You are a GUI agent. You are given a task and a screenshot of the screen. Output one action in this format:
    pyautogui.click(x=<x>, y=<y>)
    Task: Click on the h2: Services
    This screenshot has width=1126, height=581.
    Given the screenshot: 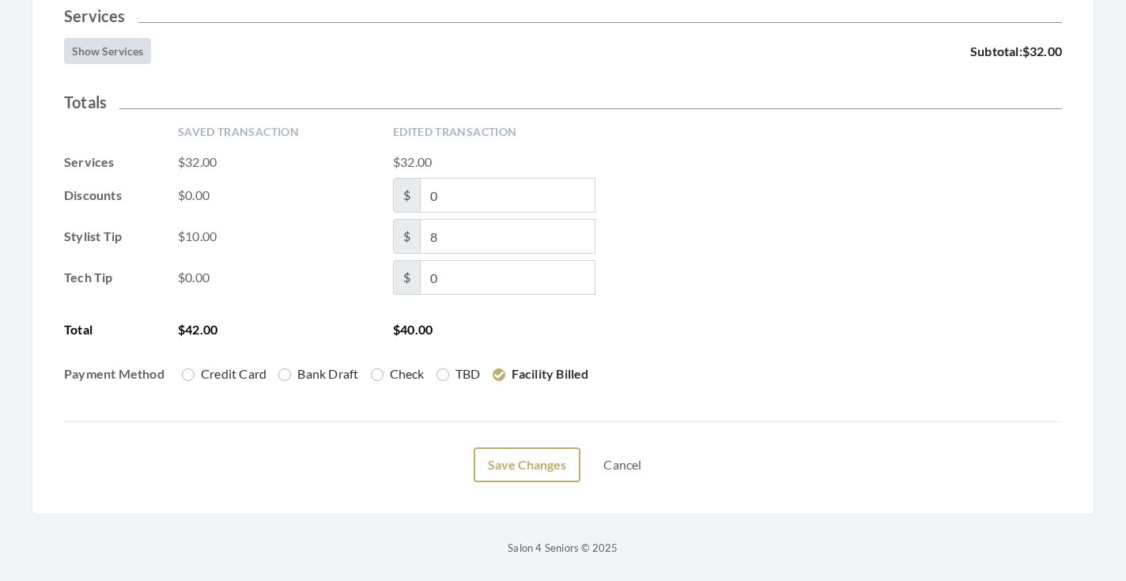 What is the action you would take?
    pyautogui.click(x=563, y=16)
    